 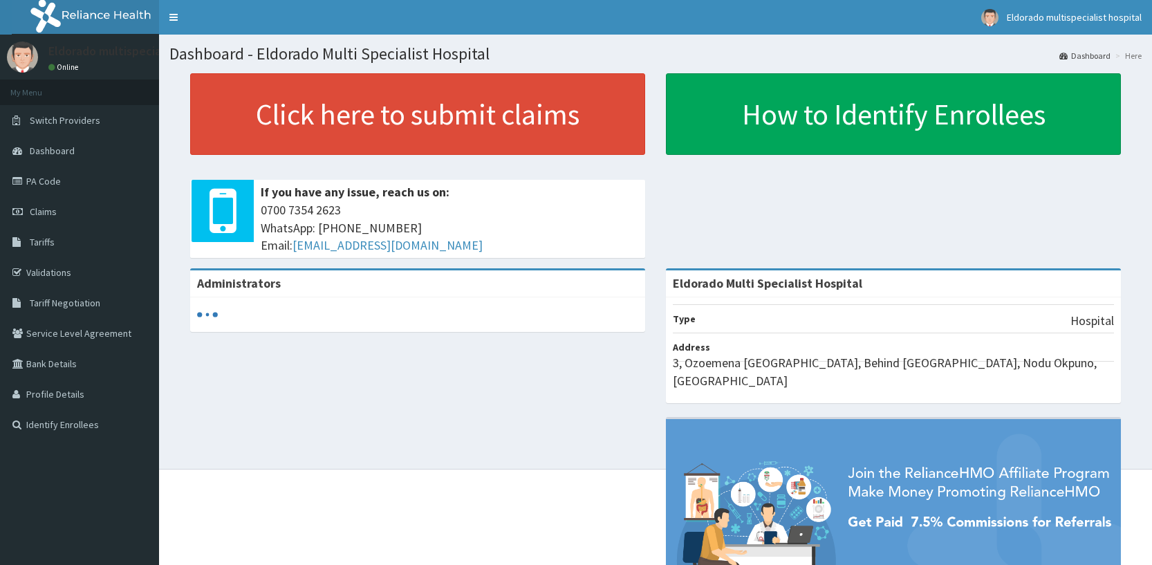 What do you see at coordinates (43, 212) in the screenshot?
I see `span: Claims` at bounding box center [43, 212].